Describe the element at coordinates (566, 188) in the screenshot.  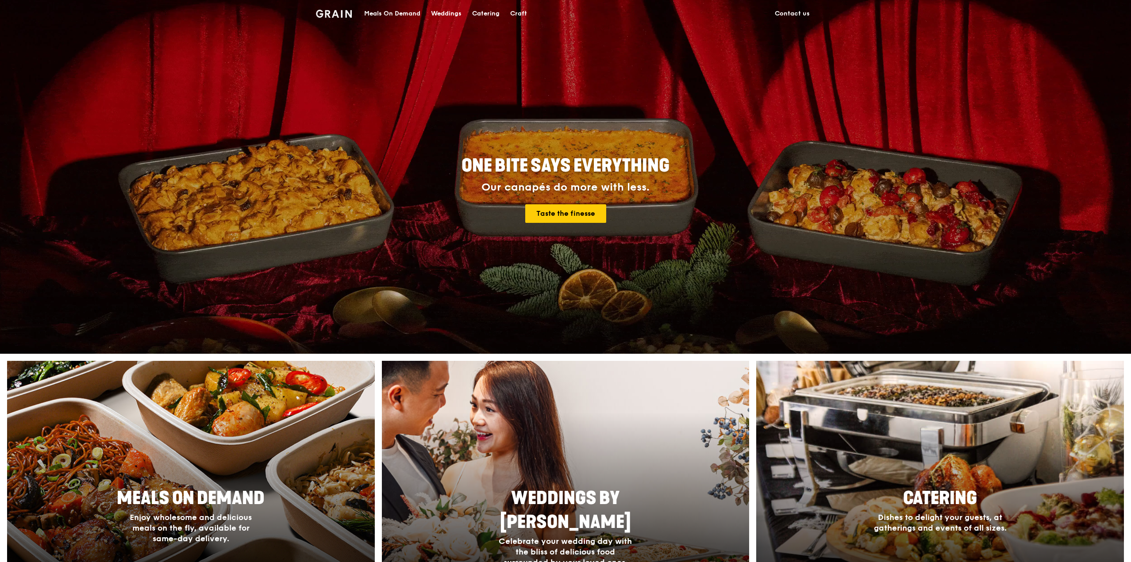
I see `div: Our canapés do more with less.` at that location.